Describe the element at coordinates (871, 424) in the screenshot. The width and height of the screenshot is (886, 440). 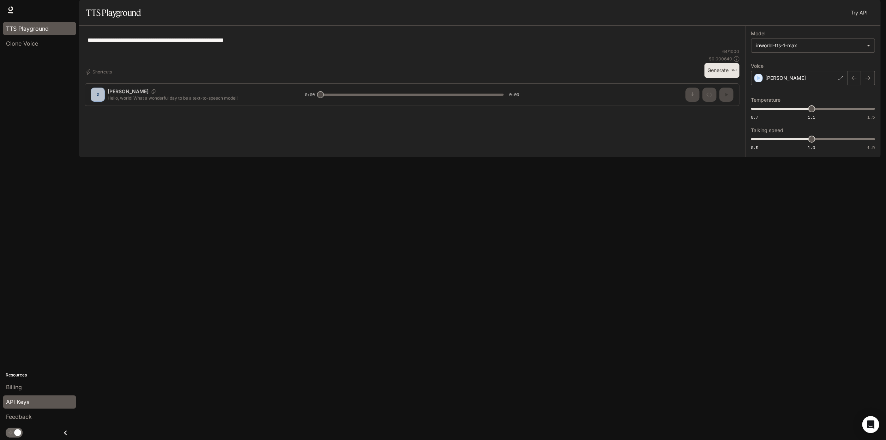
I see `div: Open Intercom Messenger` at that location.